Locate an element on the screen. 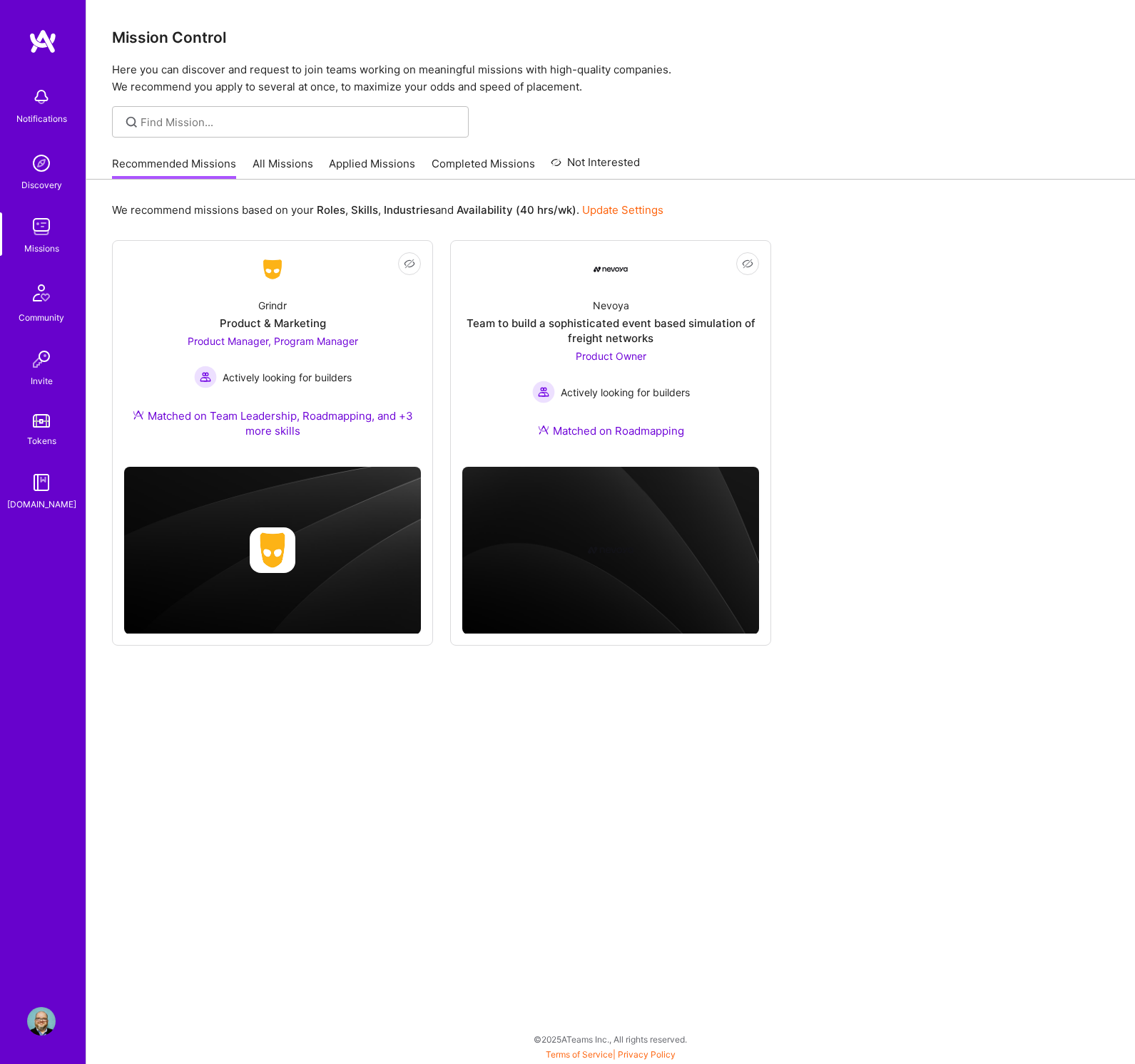 This screenshot has height=1064, width=1135. div: Discovery is located at coordinates (42, 185).